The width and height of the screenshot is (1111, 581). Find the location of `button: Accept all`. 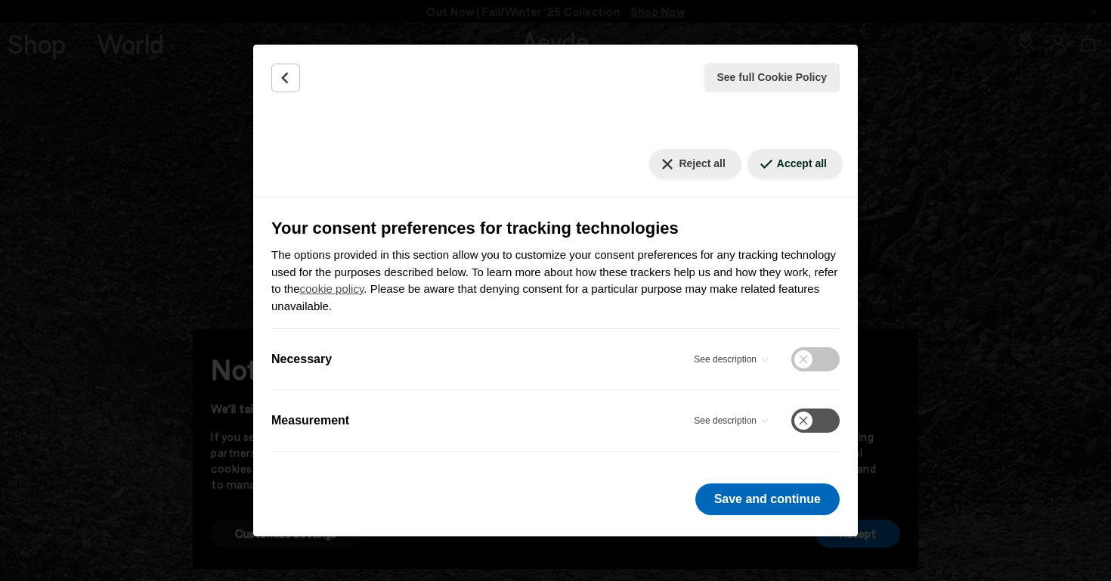

button: Accept all is located at coordinates (795, 163).